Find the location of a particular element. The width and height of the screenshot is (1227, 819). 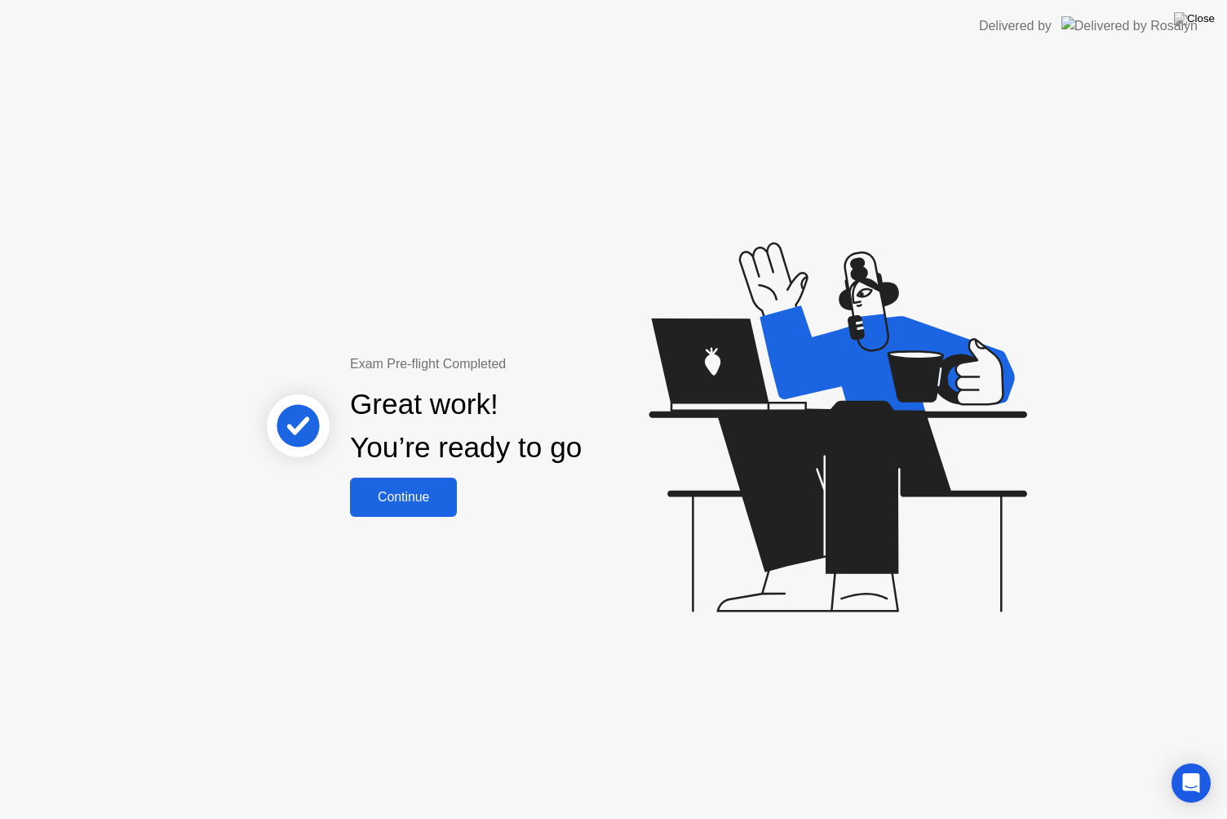

div: Open Intercom Messenger is located at coordinates (1192, 783).